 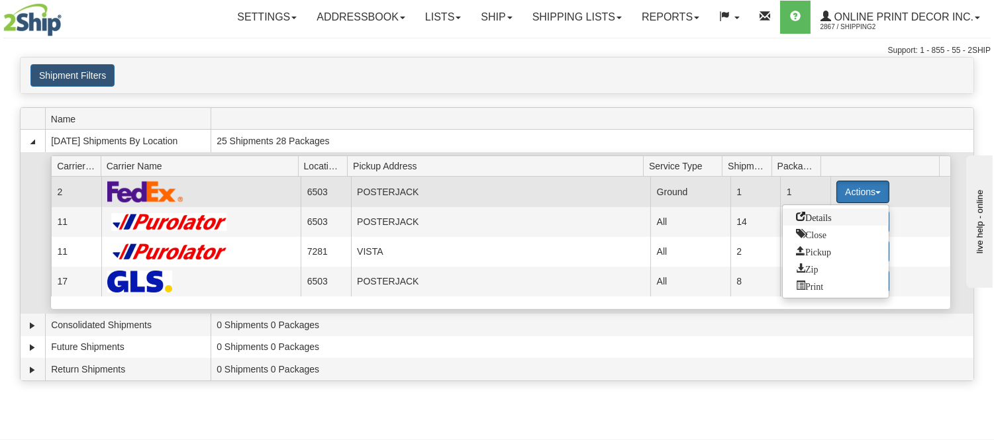 What do you see at coordinates (900, 17) in the screenshot?
I see `a: Online Print Decor Inc. 2867 / Shipping2` at bounding box center [900, 17].